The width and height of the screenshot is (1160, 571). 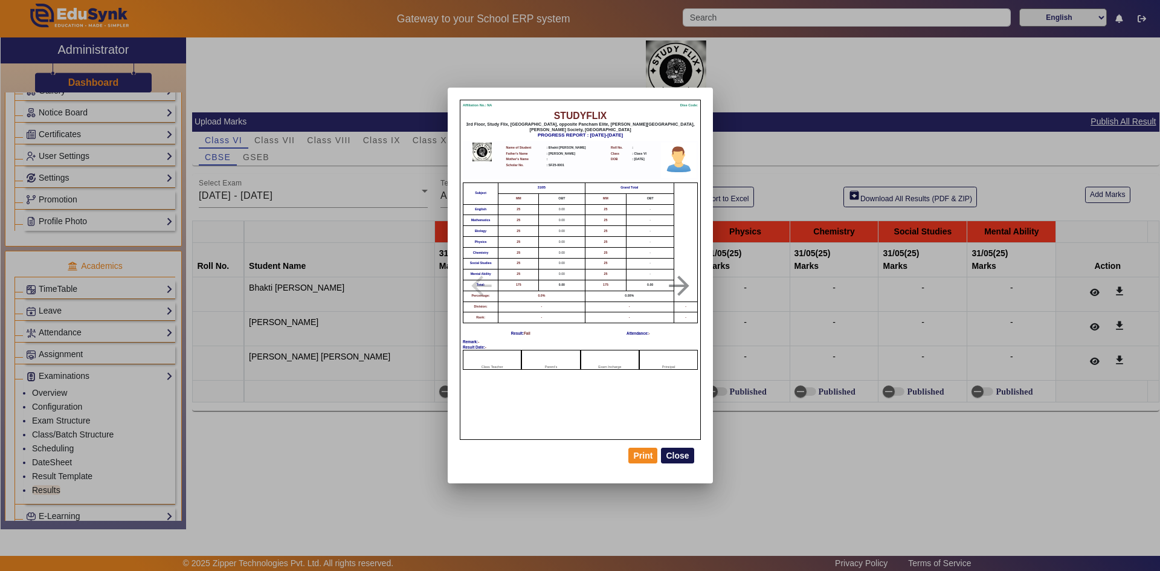 What do you see at coordinates (481, 231) in the screenshot?
I see `td: Biology` at bounding box center [481, 231].